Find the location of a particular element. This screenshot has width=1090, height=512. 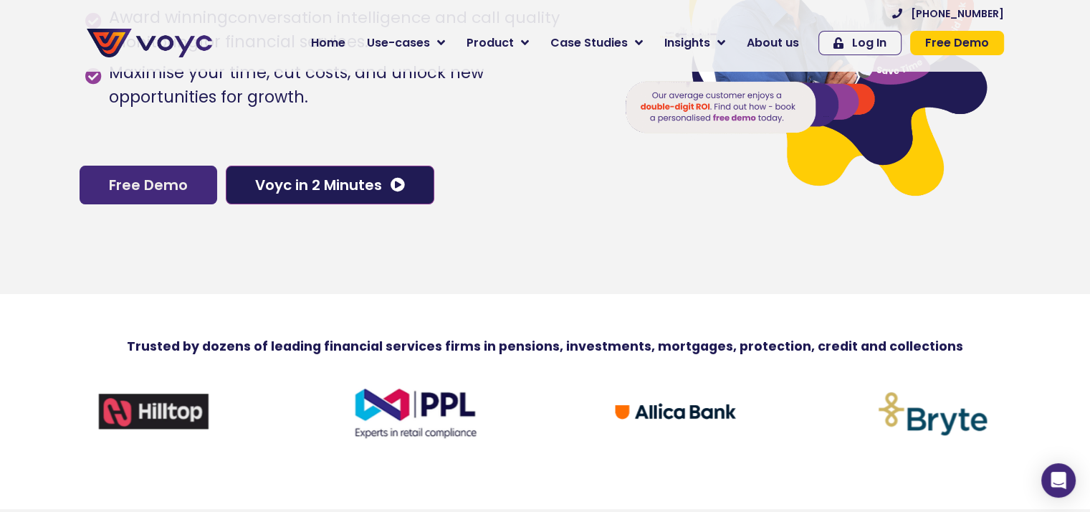

span: Phone is located at coordinates (208, 65).